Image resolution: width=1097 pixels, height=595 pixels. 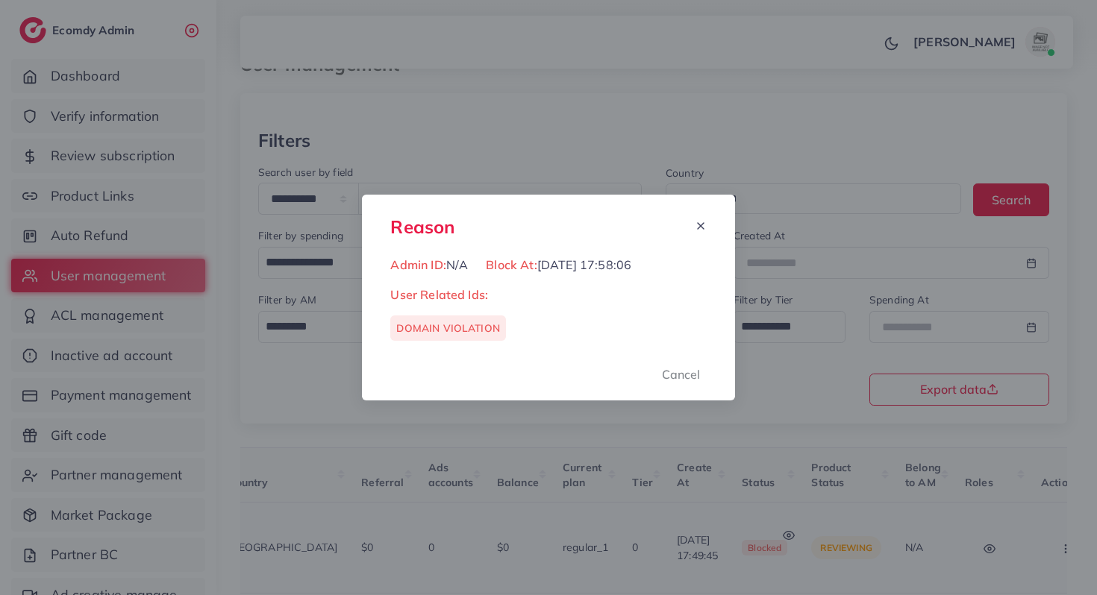 What do you see at coordinates (448, 328) in the screenshot?
I see `p: DOMAIN VIOLATION` at bounding box center [448, 328].